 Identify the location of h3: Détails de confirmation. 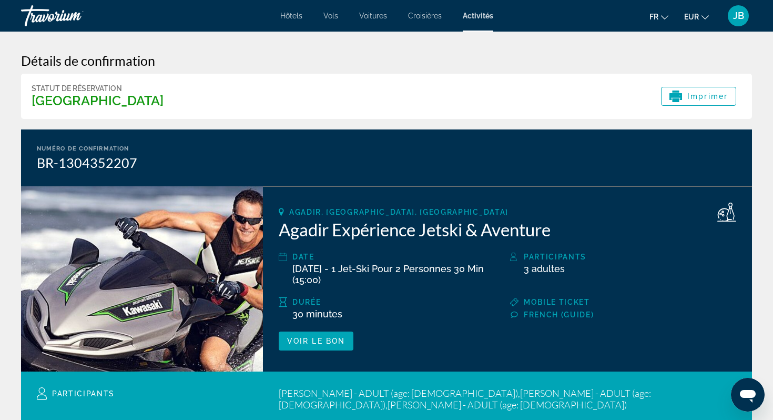
(387, 61).